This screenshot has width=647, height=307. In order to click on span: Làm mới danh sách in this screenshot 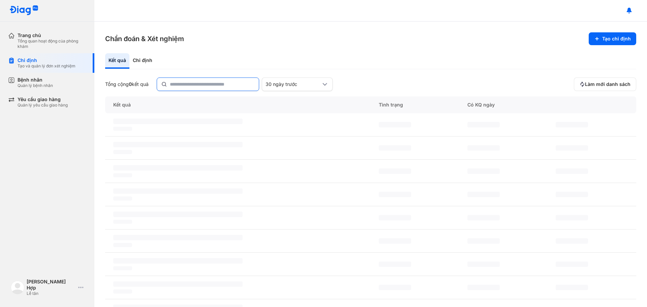, I will do `click(608, 84)`.